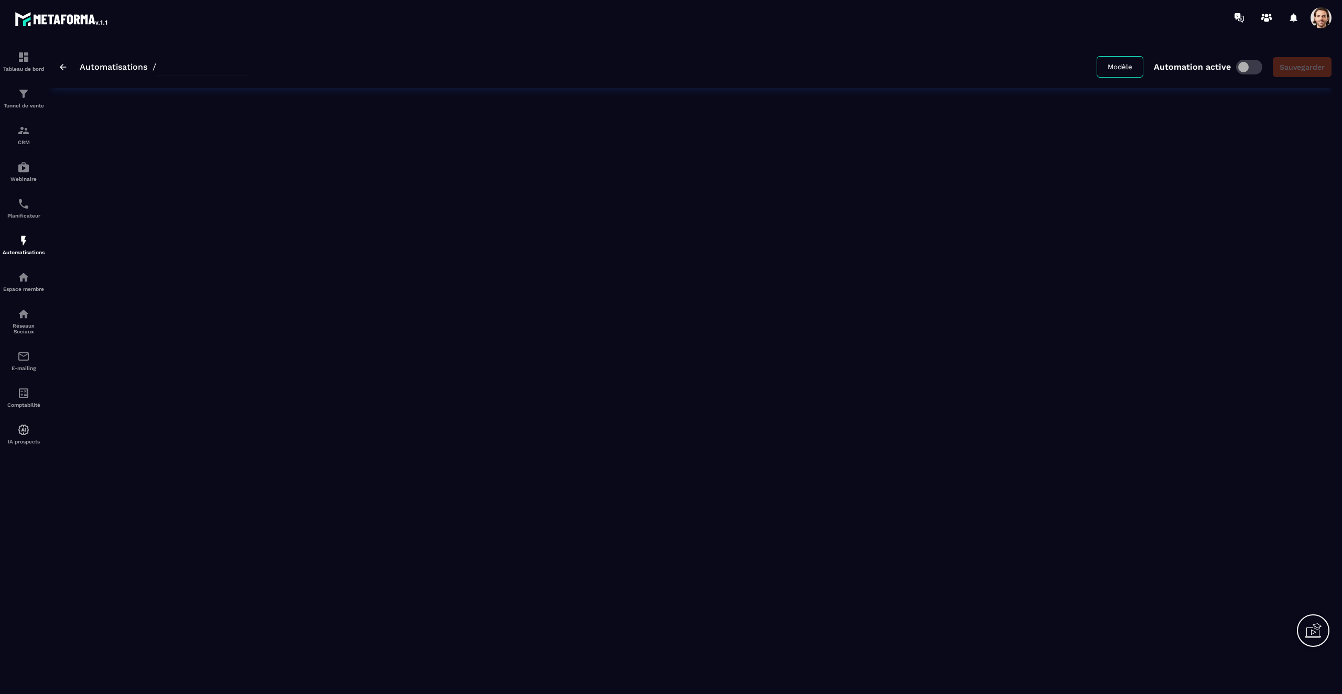 The image size is (1342, 694). What do you see at coordinates (24, 179) in the screenshot?
I see `p: Webinaire` at bounding box center [24, 179].